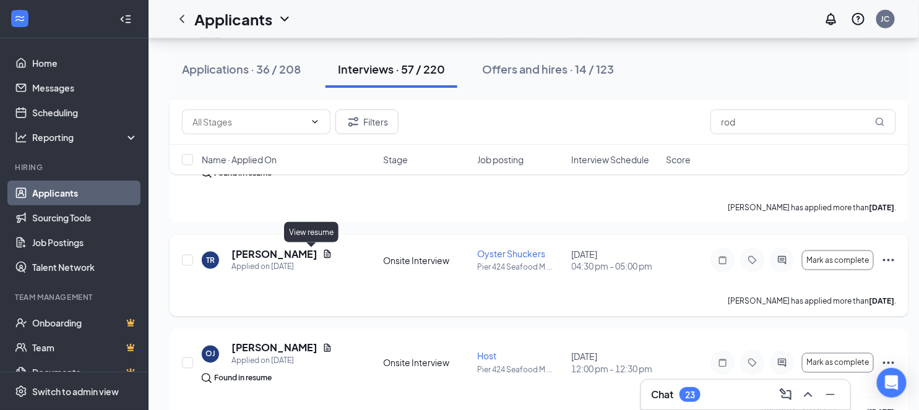  What do you see at coordinates (182, 19) in the screenshot?
I see `a: ChevronLeft` at bounding box center [182, 19].